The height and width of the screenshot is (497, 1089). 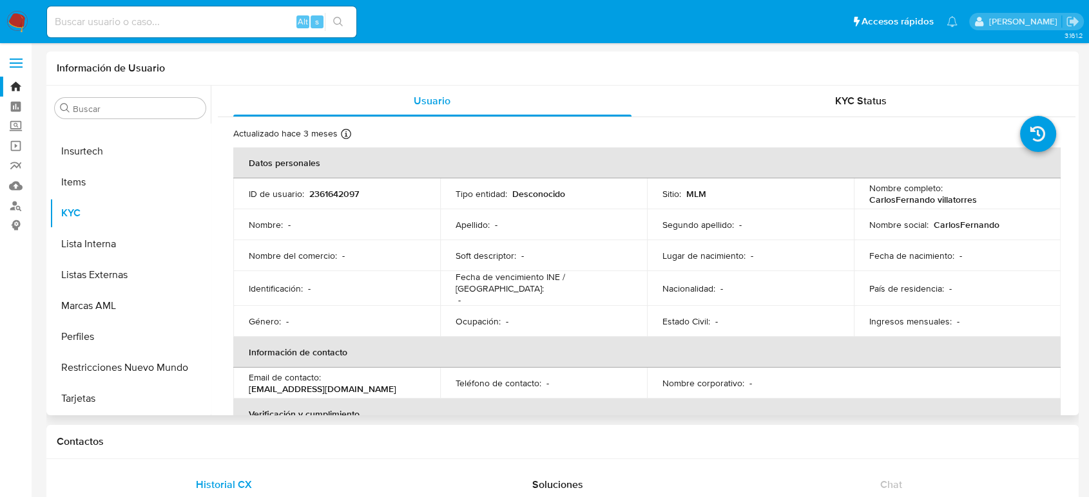 I want to click on span: s, so click(x=317, y=21).